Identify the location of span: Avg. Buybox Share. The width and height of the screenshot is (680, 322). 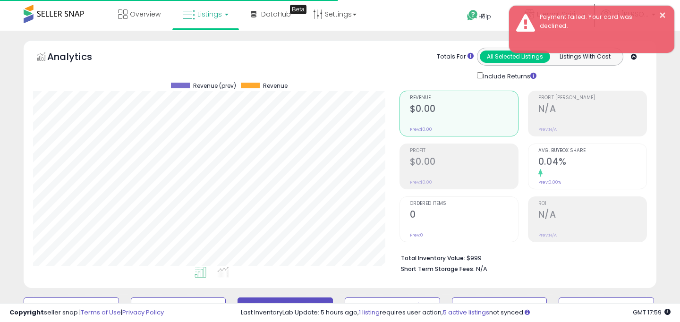
(593, 151).